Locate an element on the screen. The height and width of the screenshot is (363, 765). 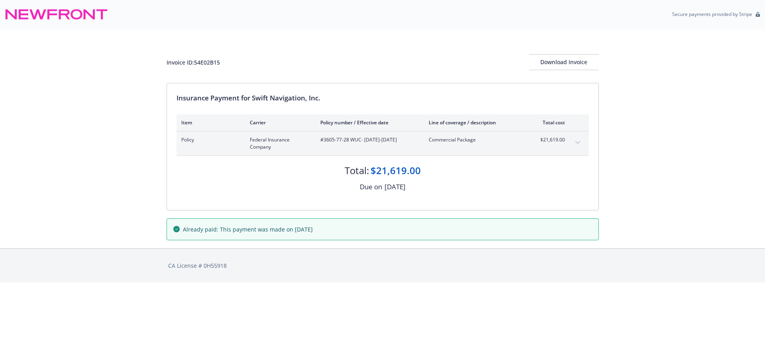
div: Due on is located at coordinates (371, 187).